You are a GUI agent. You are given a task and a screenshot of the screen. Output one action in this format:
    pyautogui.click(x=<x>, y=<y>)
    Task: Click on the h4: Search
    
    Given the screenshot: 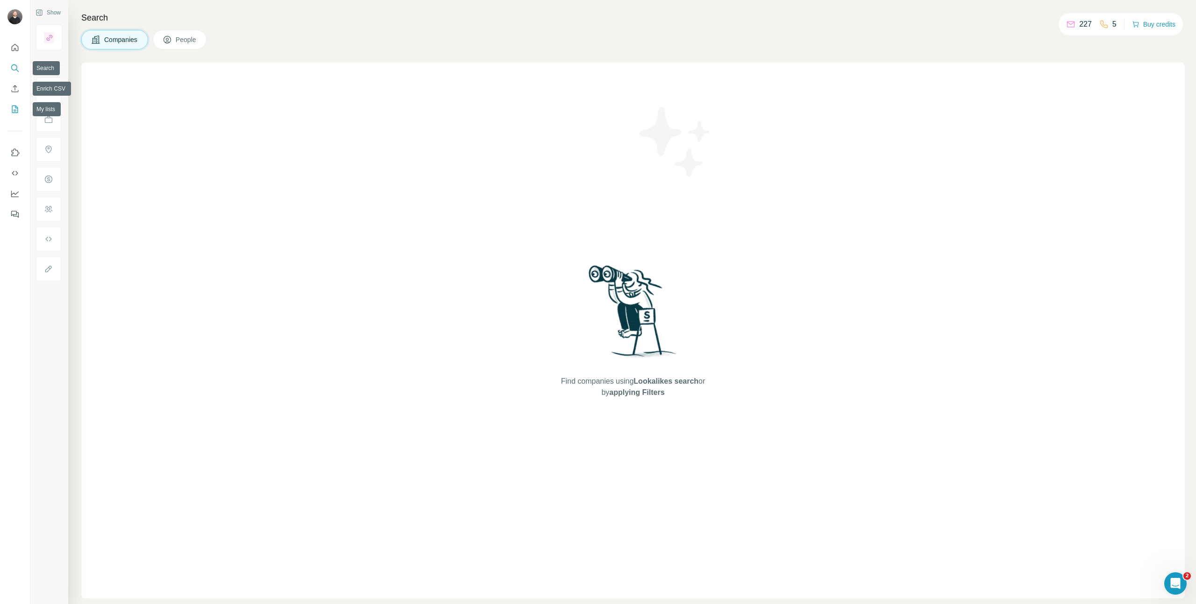 What is the action you would take?
    pyautogui.click(x=633, y=18)
    